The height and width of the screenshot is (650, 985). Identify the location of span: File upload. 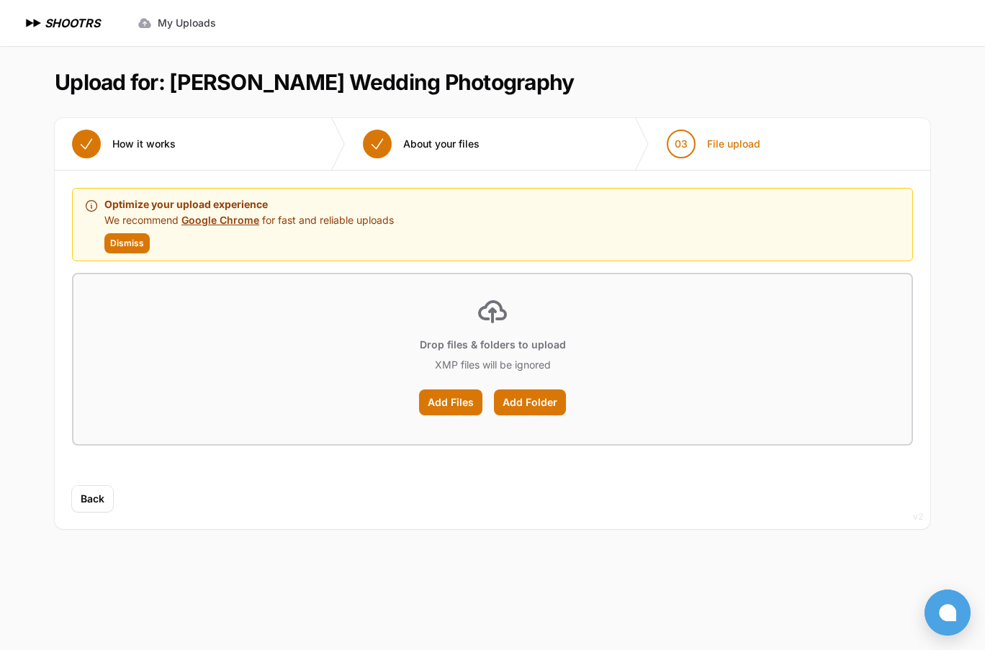
(734, 144).